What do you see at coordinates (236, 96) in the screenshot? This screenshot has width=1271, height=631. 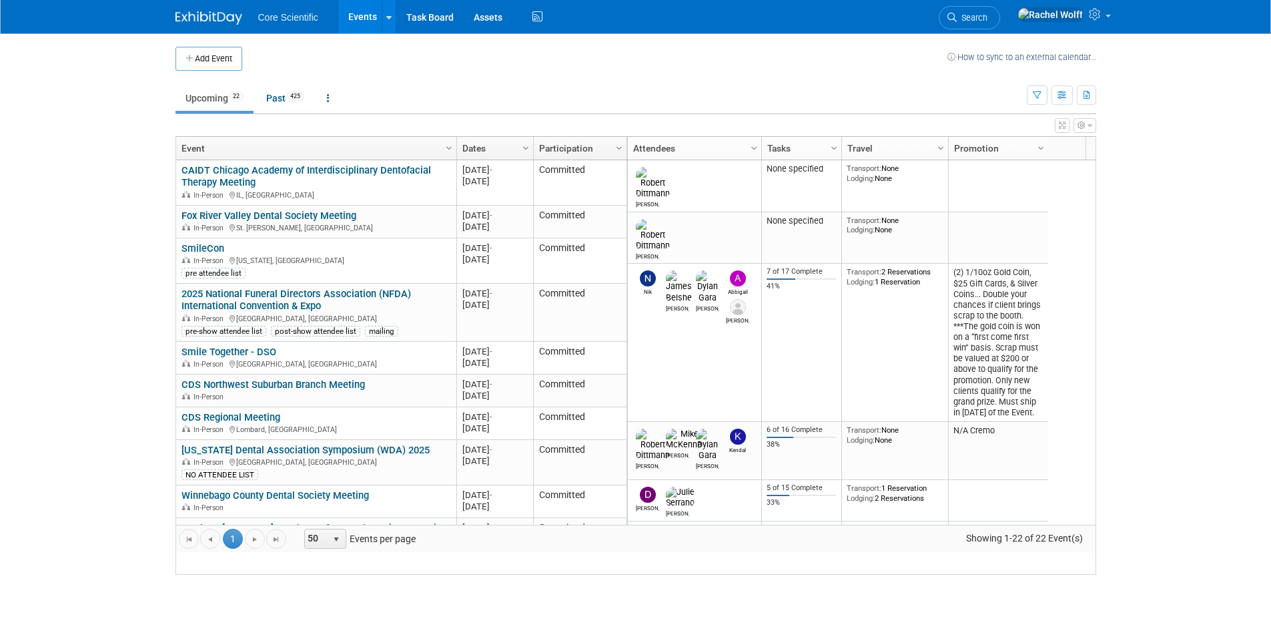 I see `span: 22` at bounding box center [236, 96].